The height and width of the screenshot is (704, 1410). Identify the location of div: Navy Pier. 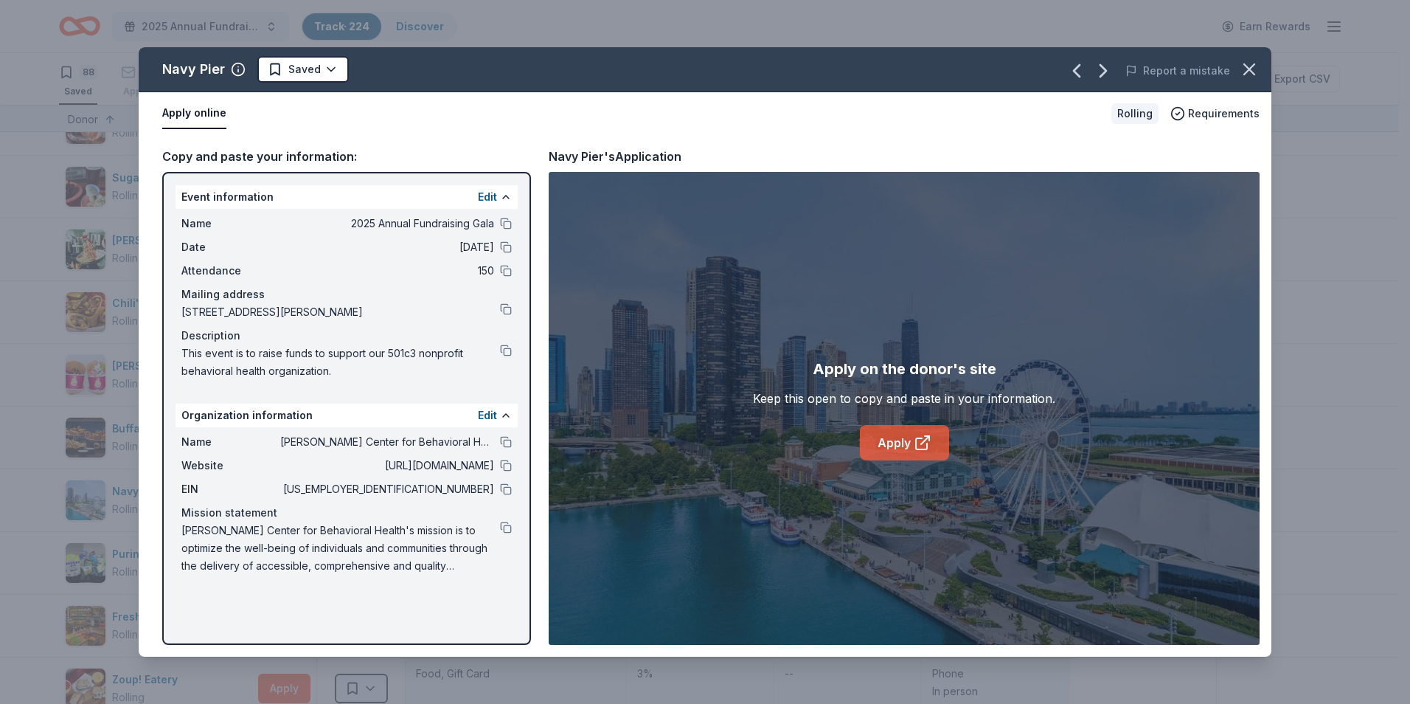
(193, 69).